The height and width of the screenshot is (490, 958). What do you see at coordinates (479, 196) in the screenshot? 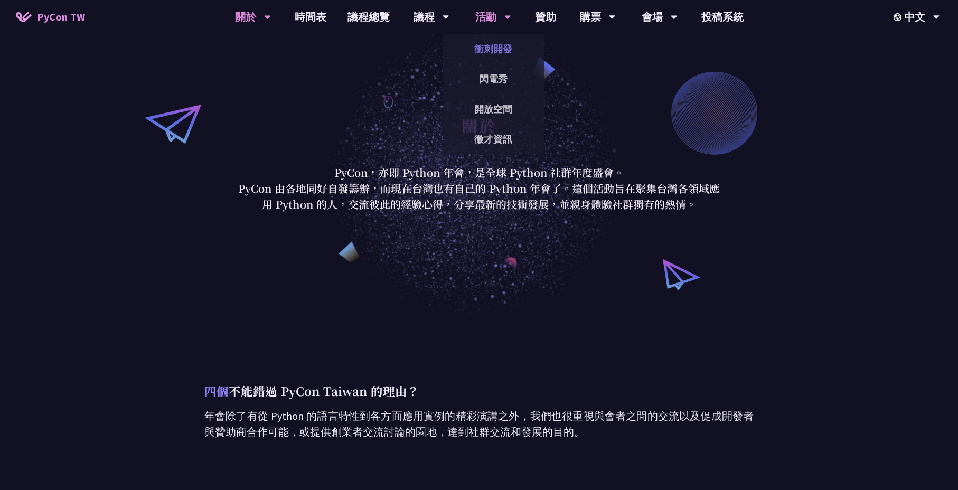
I see `p: PyCon 由各地同好自發籌辦，而現在台灣也有自己的 Python 年會了。這個活動旨在聚集台灣各領域應用 Python 的人，交流彼此的經驗心得，分享最新的技術發展，並親身體驗社群獨有的熱情。` at bounding box center [479, 196].